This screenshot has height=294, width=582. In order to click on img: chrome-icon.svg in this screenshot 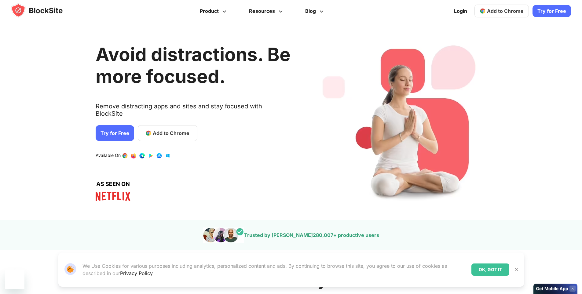, I will do `click(483, 11)`.